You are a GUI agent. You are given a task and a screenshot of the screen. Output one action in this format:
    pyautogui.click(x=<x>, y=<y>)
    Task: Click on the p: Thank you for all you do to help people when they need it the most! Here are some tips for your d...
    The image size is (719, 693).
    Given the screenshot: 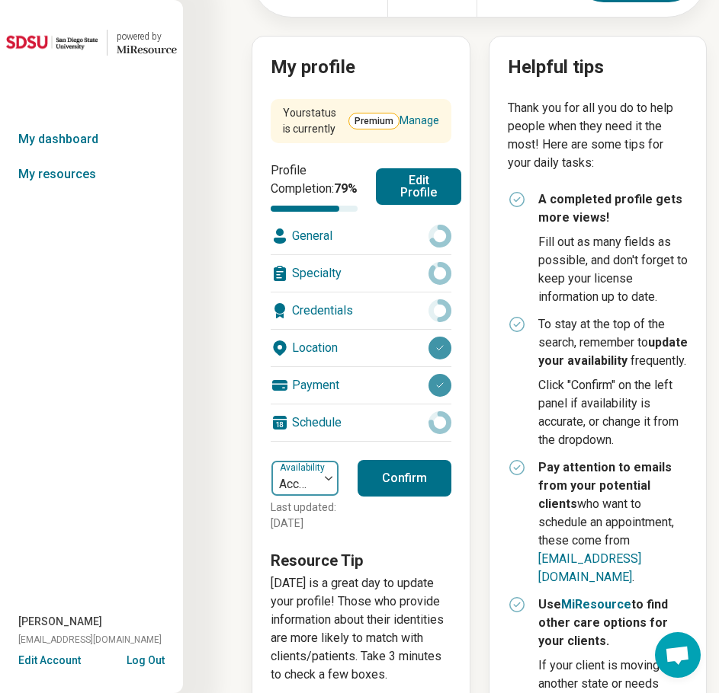 What is the action you would take?
    pyautogui.click(x=597, y=136)
    